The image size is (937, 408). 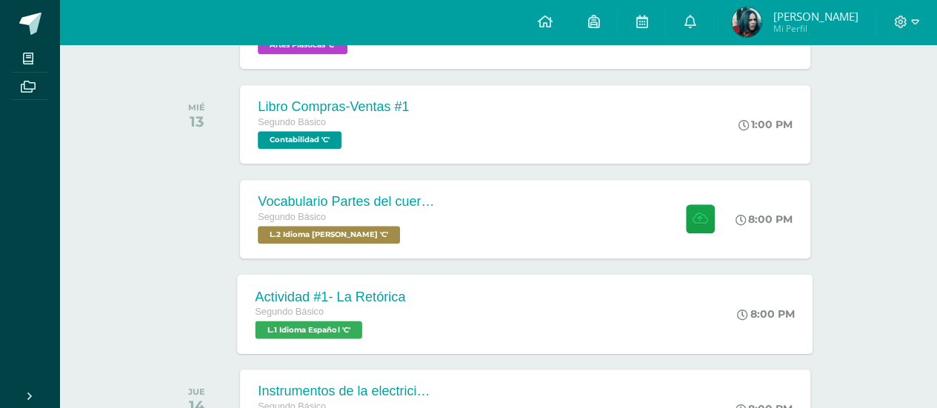 What do you see at coordinates (302, 45) in the screenshot?
I see `span: Artes Plásticas 'C'` at bounding box center [302, 45].